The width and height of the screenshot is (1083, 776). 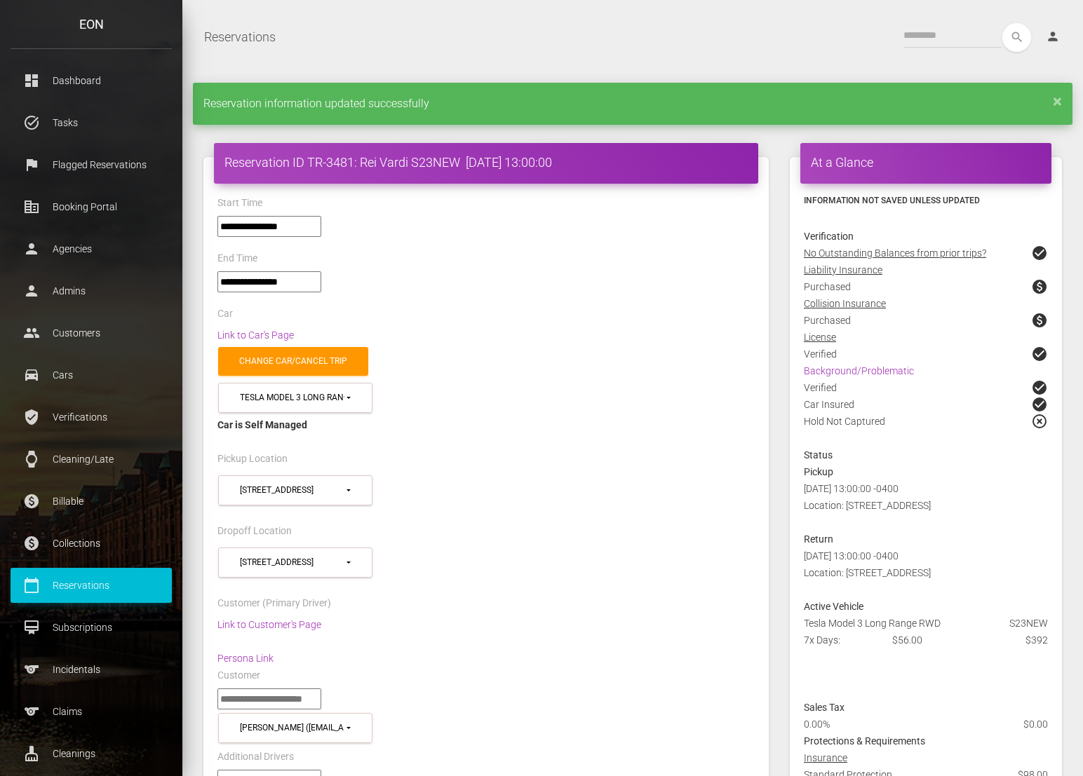 I want to click on p: Incidentals, so click(x=91, y=670).